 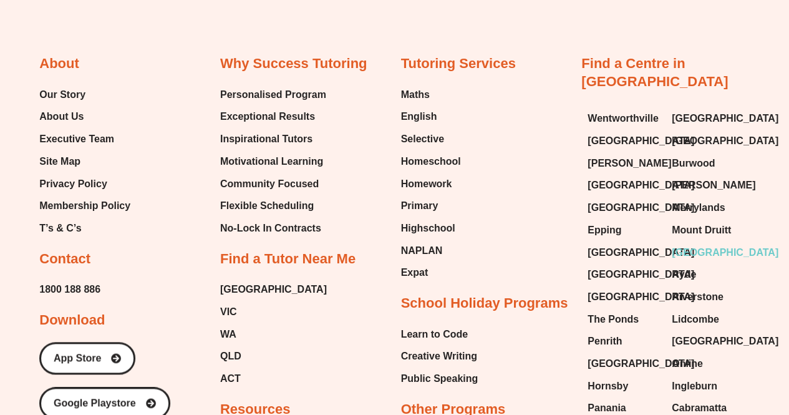 What do you see at coordinates (273, 139) in the screenshot?
I see `a: Inspirational Tutors` at bounding box center [273, 139].